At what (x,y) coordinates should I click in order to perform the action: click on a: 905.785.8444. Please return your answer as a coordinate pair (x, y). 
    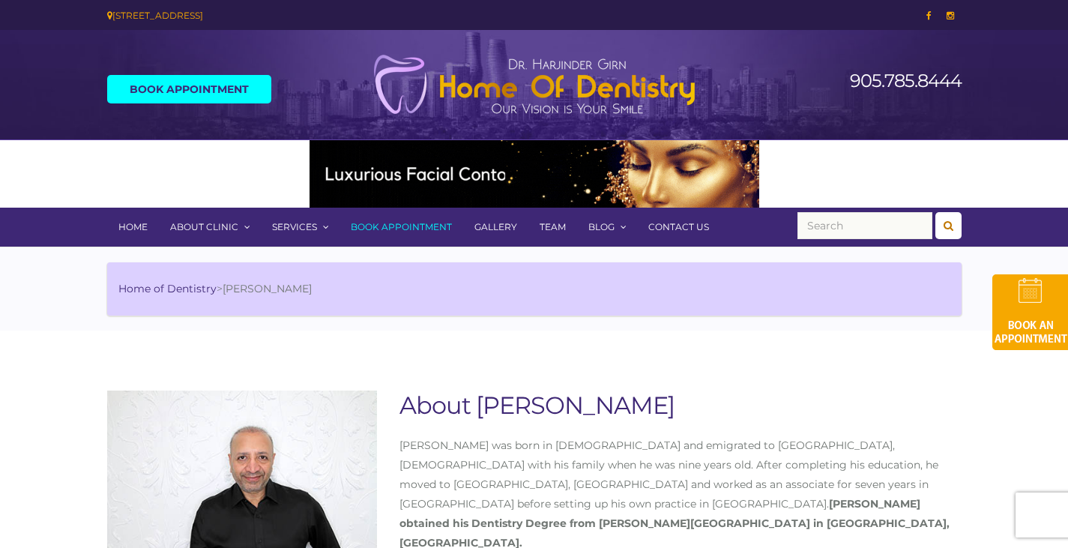
    Looking at the image, I should click on (905, 80).